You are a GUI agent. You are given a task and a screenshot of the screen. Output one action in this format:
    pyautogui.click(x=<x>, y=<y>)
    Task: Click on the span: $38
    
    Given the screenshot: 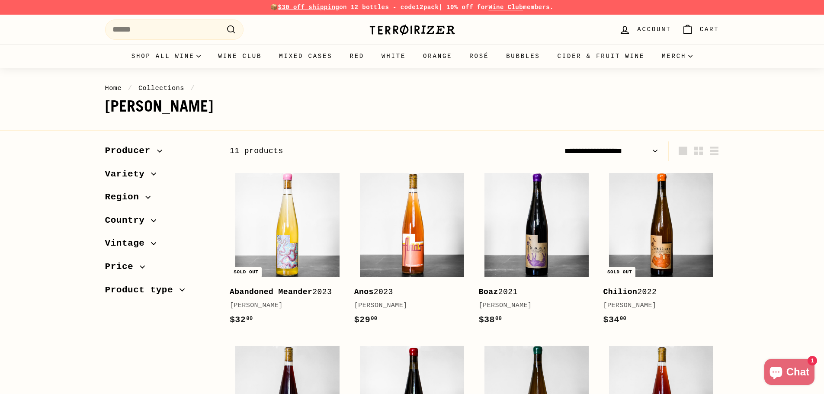 What is the action you would take?
    pyautogui.click(x=491, y=320)
    